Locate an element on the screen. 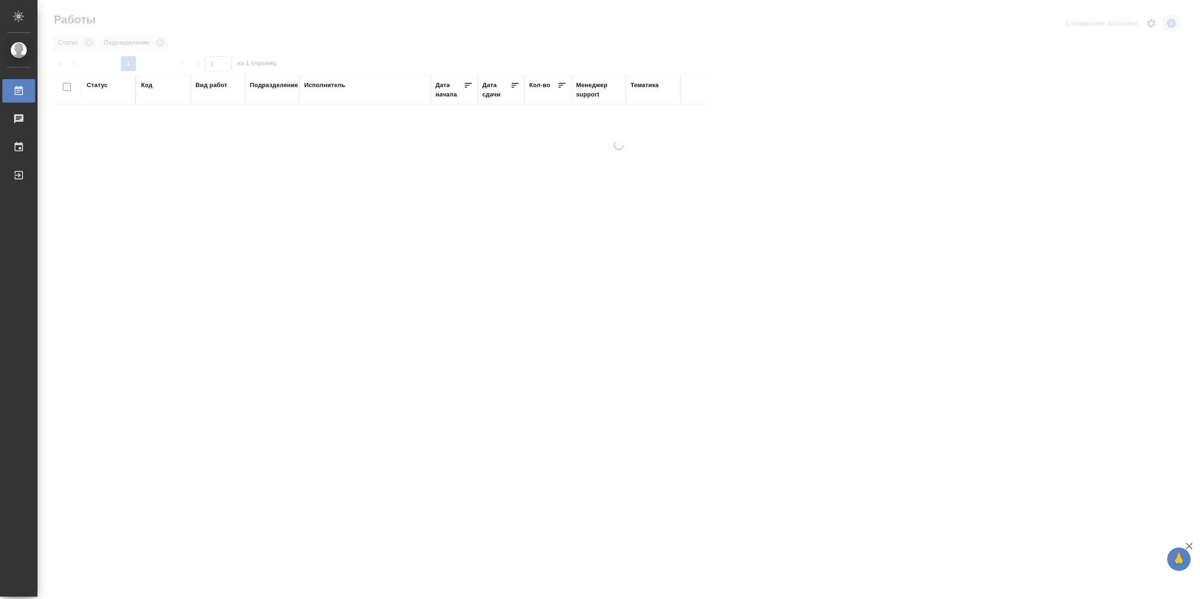 The height and width of the screenshot is (599, 1200). div: Вид работ is located at coordinates (211, 85).